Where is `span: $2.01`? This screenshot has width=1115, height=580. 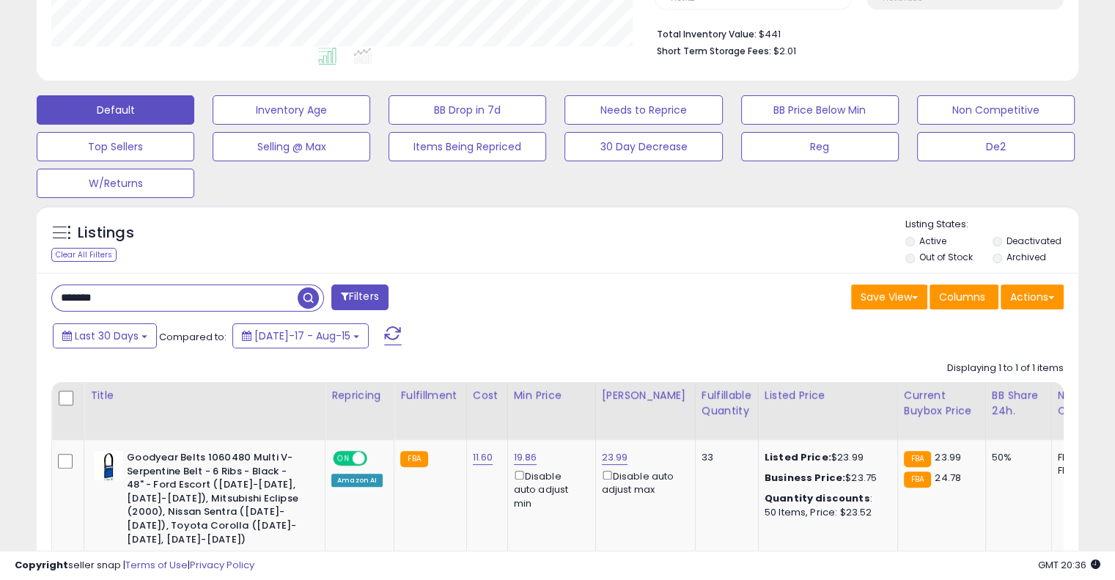
span: $2.01 is located at coordinates (785, 51).